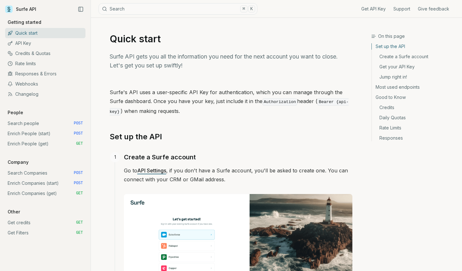 Image resolution: width=462 pixels, height=271 pixels. What do you see at coordinates (231, 102) in the screenshot?
I see `p: Surfe's API uses a user-specific API Key for authentication, which you can manage through the Sur...` at bounding box center [231, 102].